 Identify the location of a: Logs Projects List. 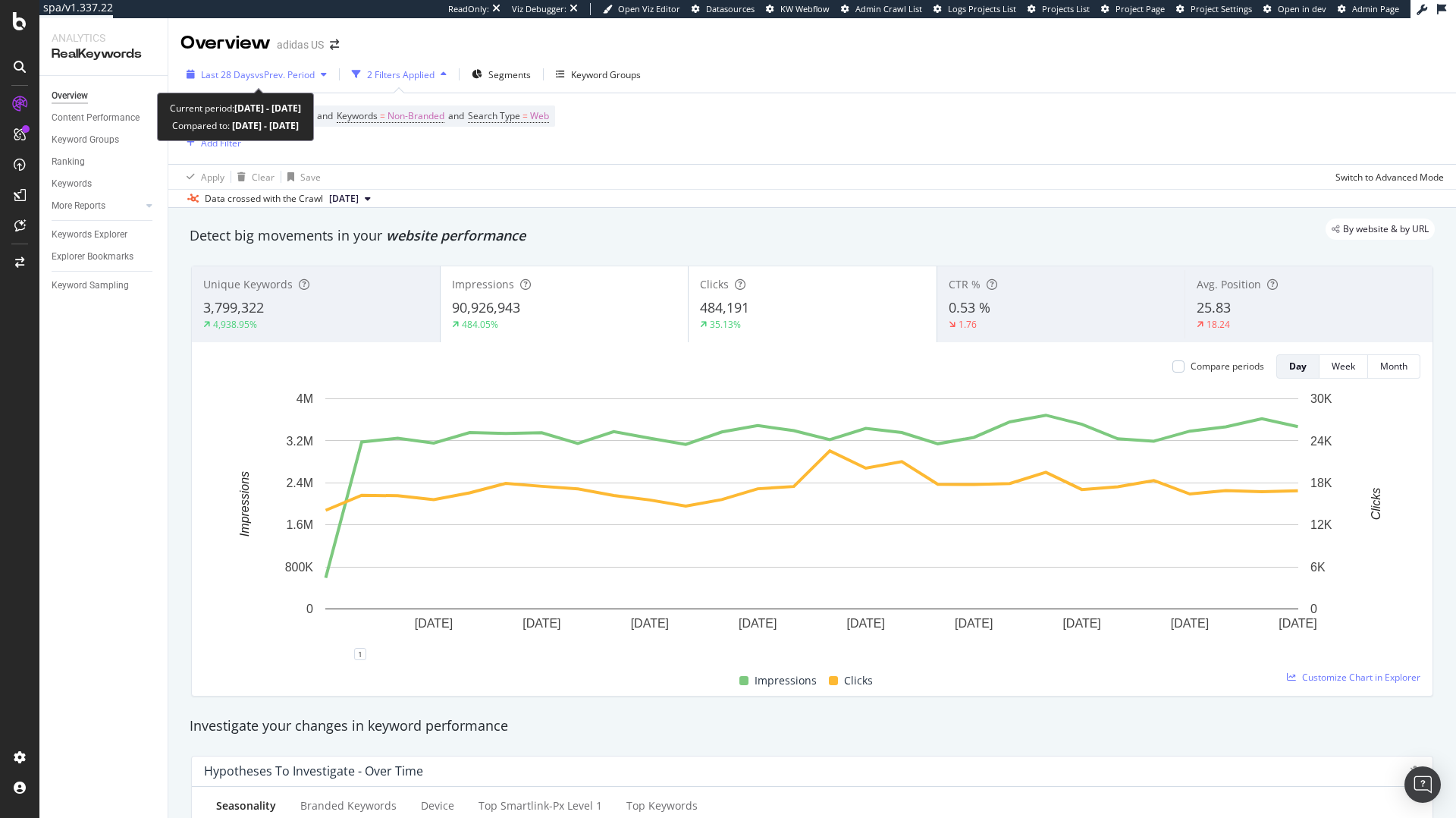
(975, 9).